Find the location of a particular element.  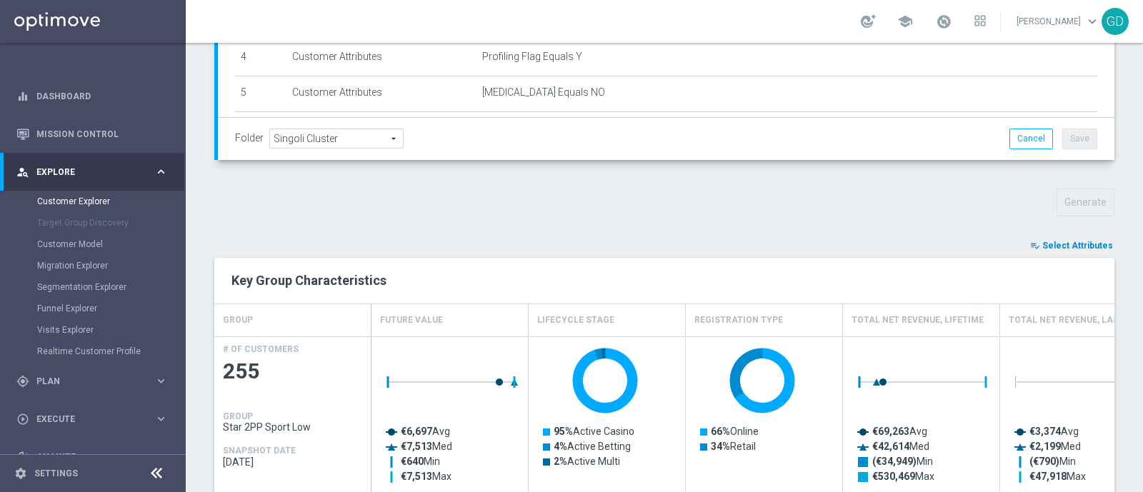

button: Mission Control is located at coordinates (92, 134).